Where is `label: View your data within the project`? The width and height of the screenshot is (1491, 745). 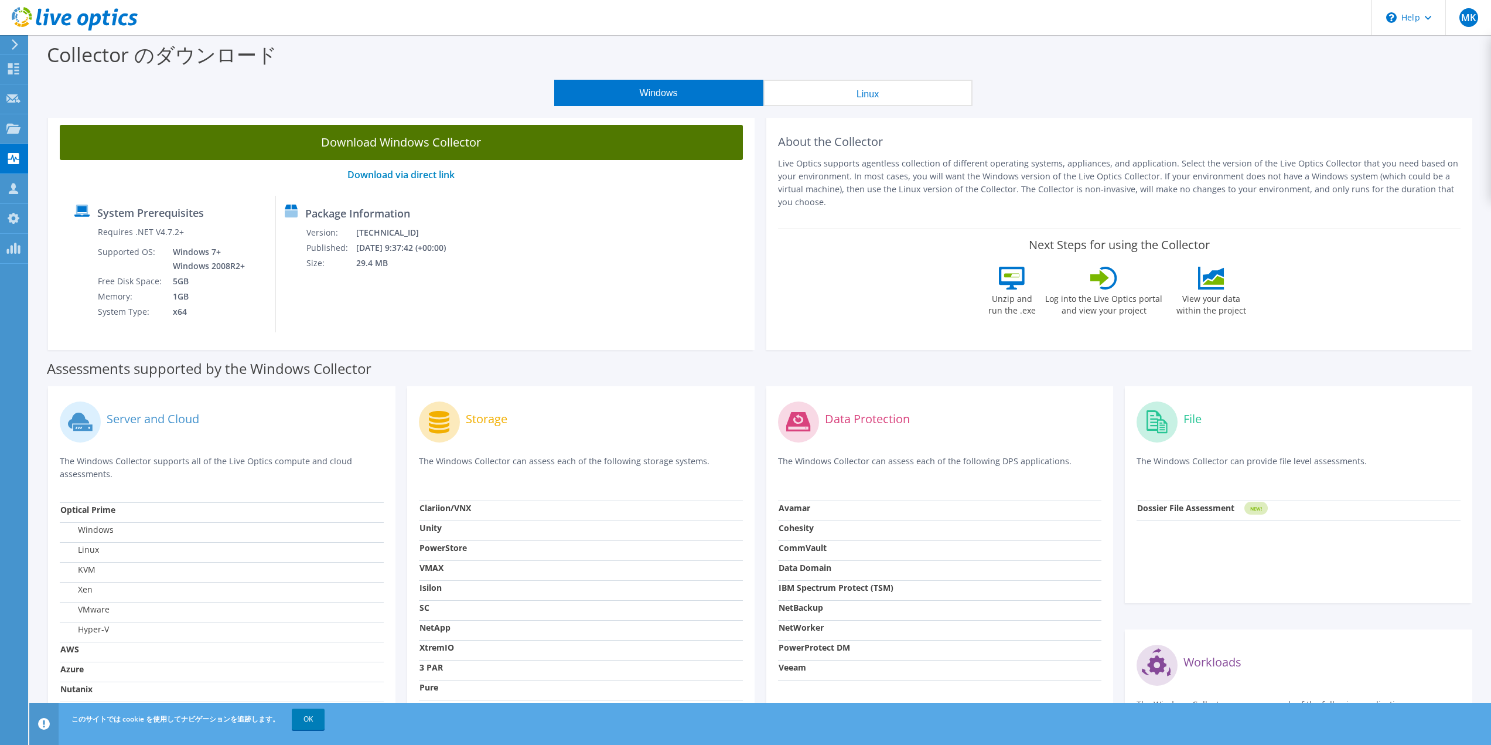 label: View your data within the project is located at coordinates (1211, 303).